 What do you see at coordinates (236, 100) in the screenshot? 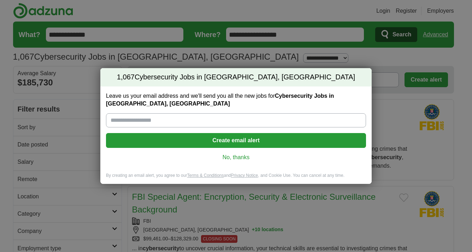
I see `label: Leave us your email address and we'll send you all the new jobs for` at bounding box center [236, 100].